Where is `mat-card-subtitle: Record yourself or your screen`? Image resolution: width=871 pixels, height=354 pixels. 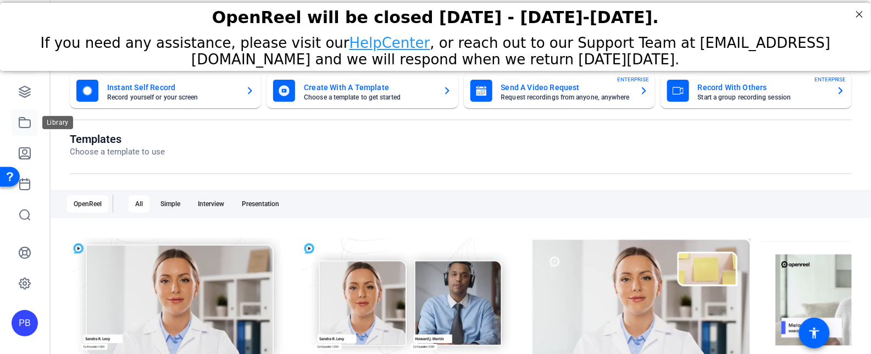 mat-card-subtitle: Record yourself or your screen is located at coordinates (172, 97).